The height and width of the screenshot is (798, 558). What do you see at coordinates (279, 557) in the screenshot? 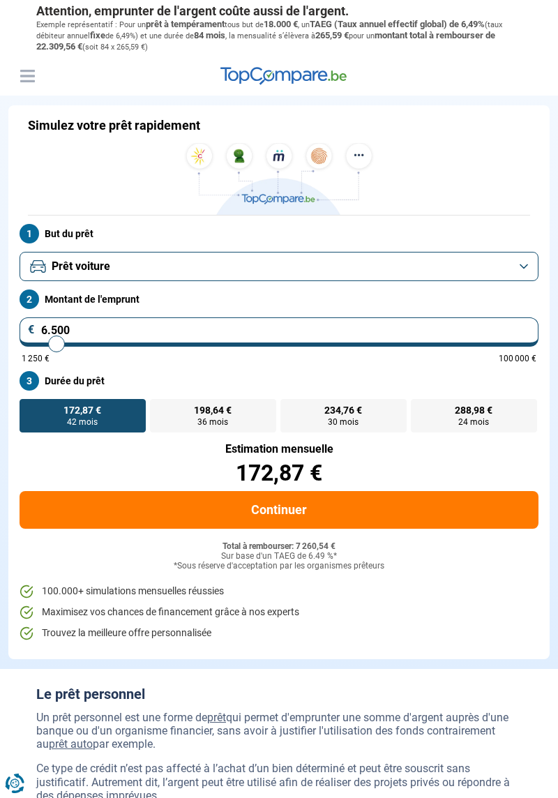
I see `div: Sur base d'un TAEG de 6.49 %*` at bounding box center [279, 557].